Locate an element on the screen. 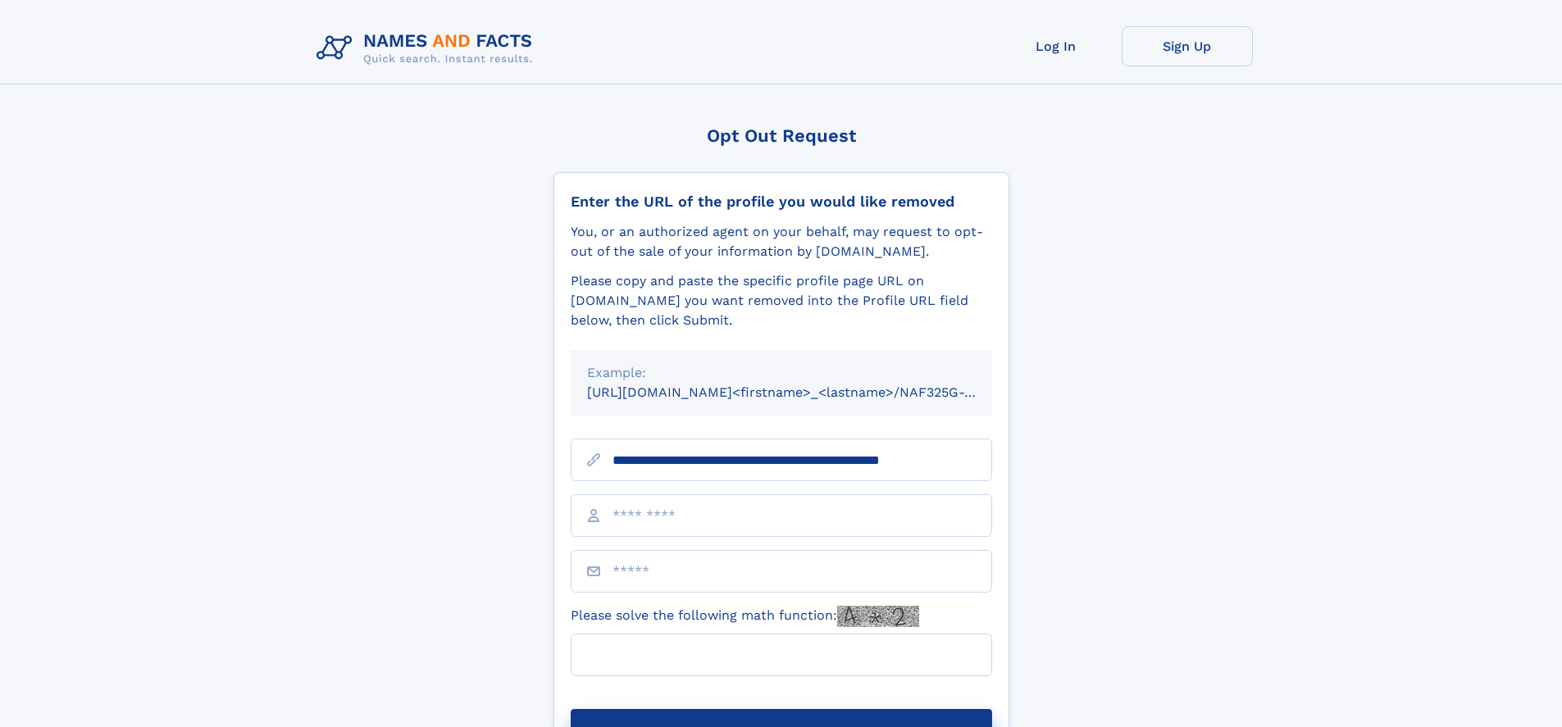  label: Please solve the following math function: is located at coordinates (745, 617).